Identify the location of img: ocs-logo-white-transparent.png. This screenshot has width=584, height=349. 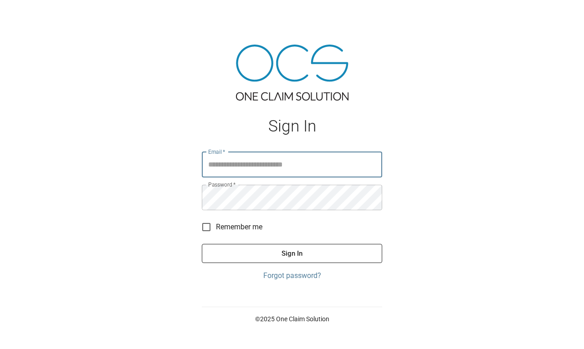
(29, 15).